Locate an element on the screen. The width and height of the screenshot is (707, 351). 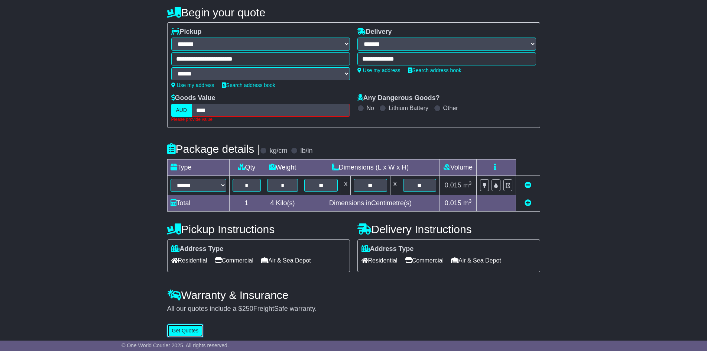
h4: Package details | is located at coordinates (214, 149).